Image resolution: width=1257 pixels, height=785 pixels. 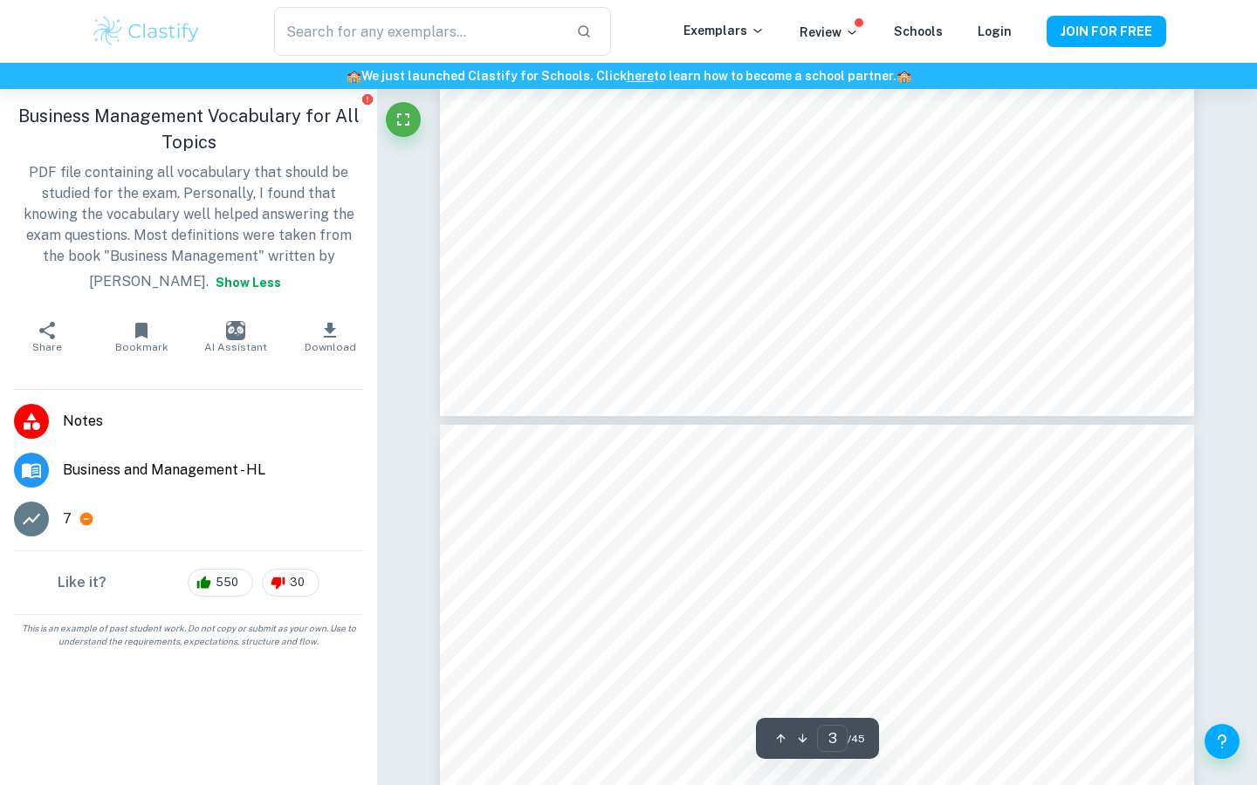 I want to click on span: Business and Management - HL, so click(x=213, y=470).